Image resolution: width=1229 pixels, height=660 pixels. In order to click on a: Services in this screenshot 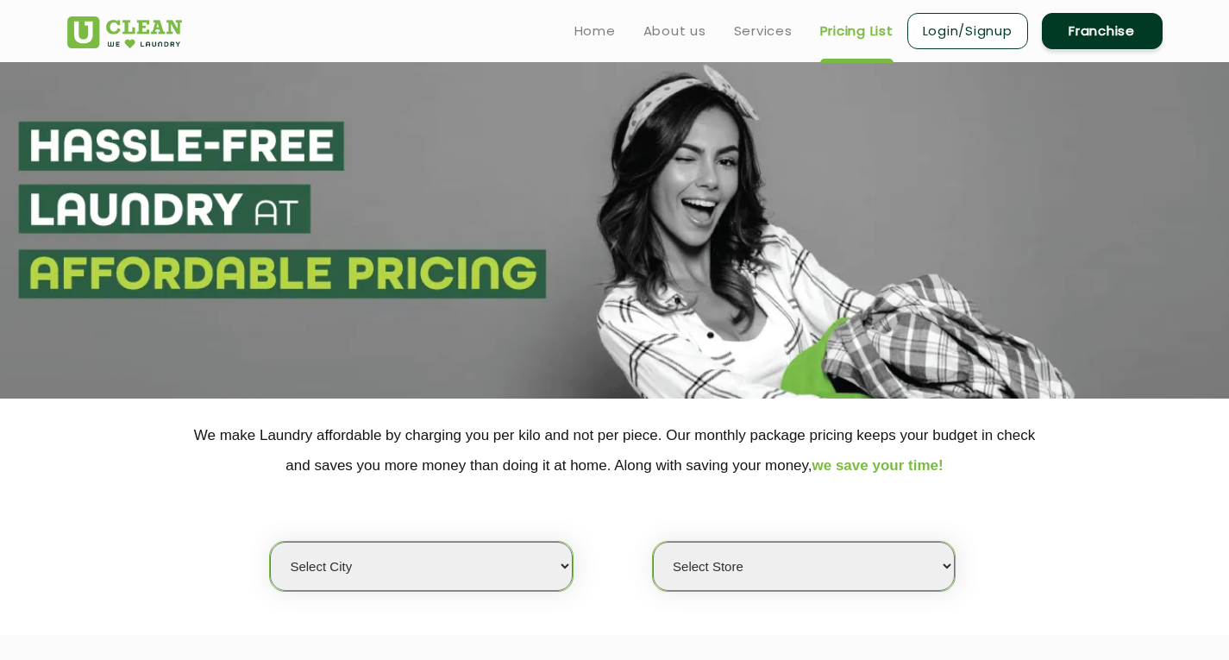, I will do `click(763, 31)`.